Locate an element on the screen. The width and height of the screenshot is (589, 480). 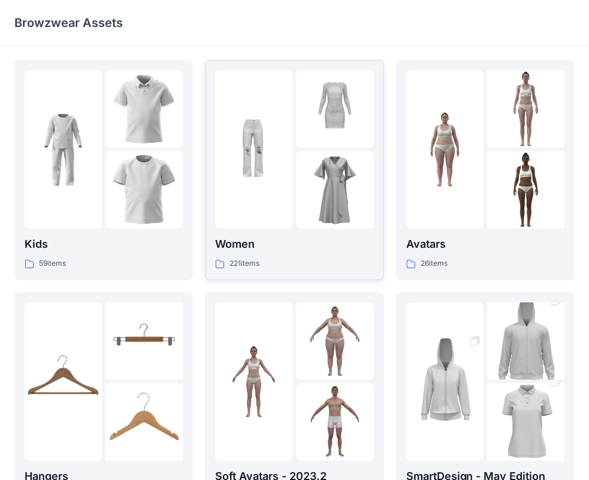
p: 26 items is located at coordinates (434, 263).